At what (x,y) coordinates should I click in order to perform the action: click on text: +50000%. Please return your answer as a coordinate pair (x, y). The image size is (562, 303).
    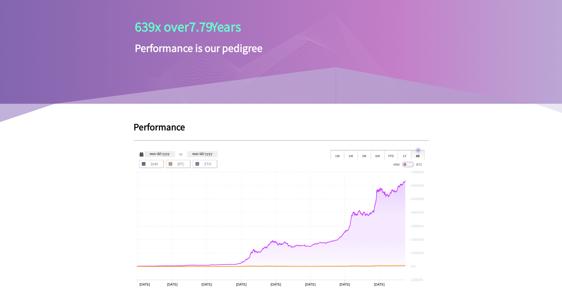
    Looking at the image, I should click on (417, 199).